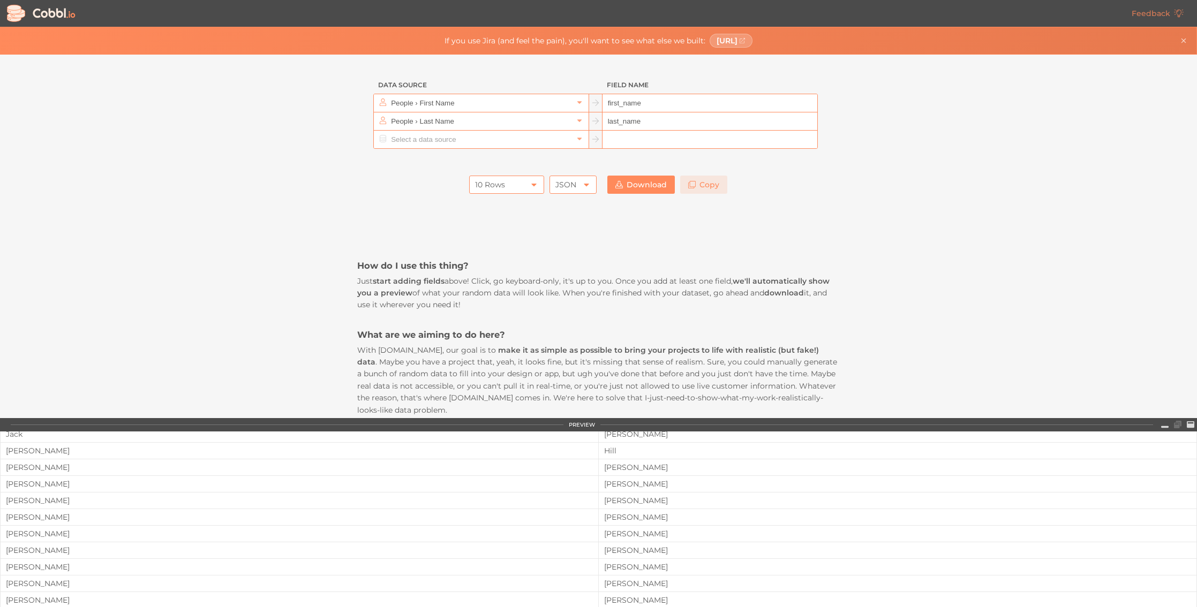  Describe the element at coordinates (641, 185) in the screenshot. I see `a: Download` at that location.